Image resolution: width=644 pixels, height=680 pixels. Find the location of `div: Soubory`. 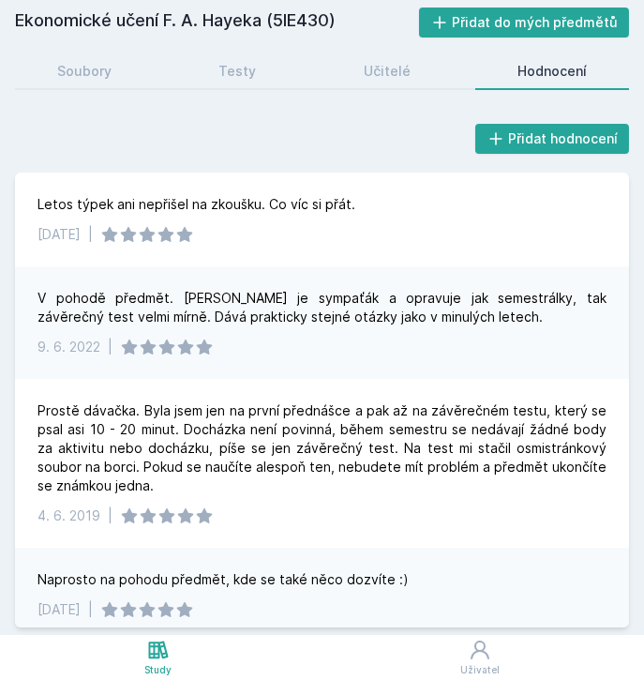

div: Soubory is located at coordinates (84, 71).